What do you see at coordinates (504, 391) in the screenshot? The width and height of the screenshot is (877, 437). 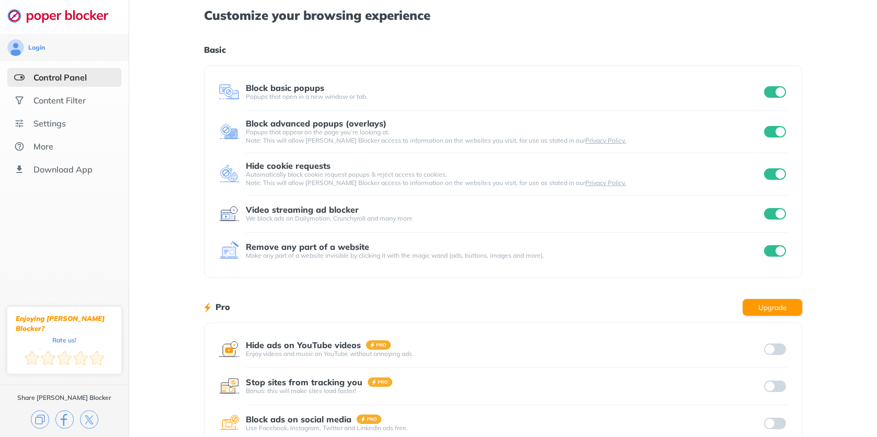 I see `div: Bonus: this will make sites load faster!` at bounding box center [504, 391].